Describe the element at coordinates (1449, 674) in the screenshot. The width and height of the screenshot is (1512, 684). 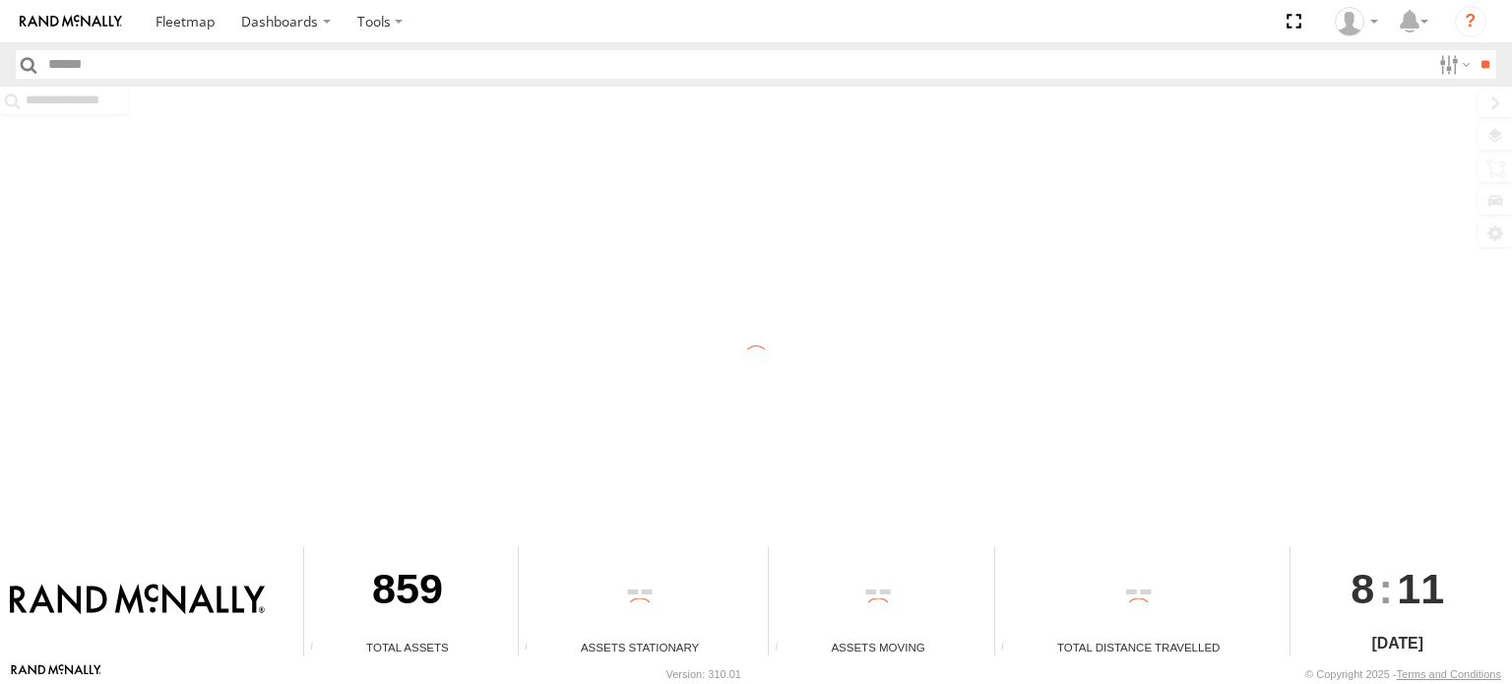
I see `a: Terms and Conditions` at that location.